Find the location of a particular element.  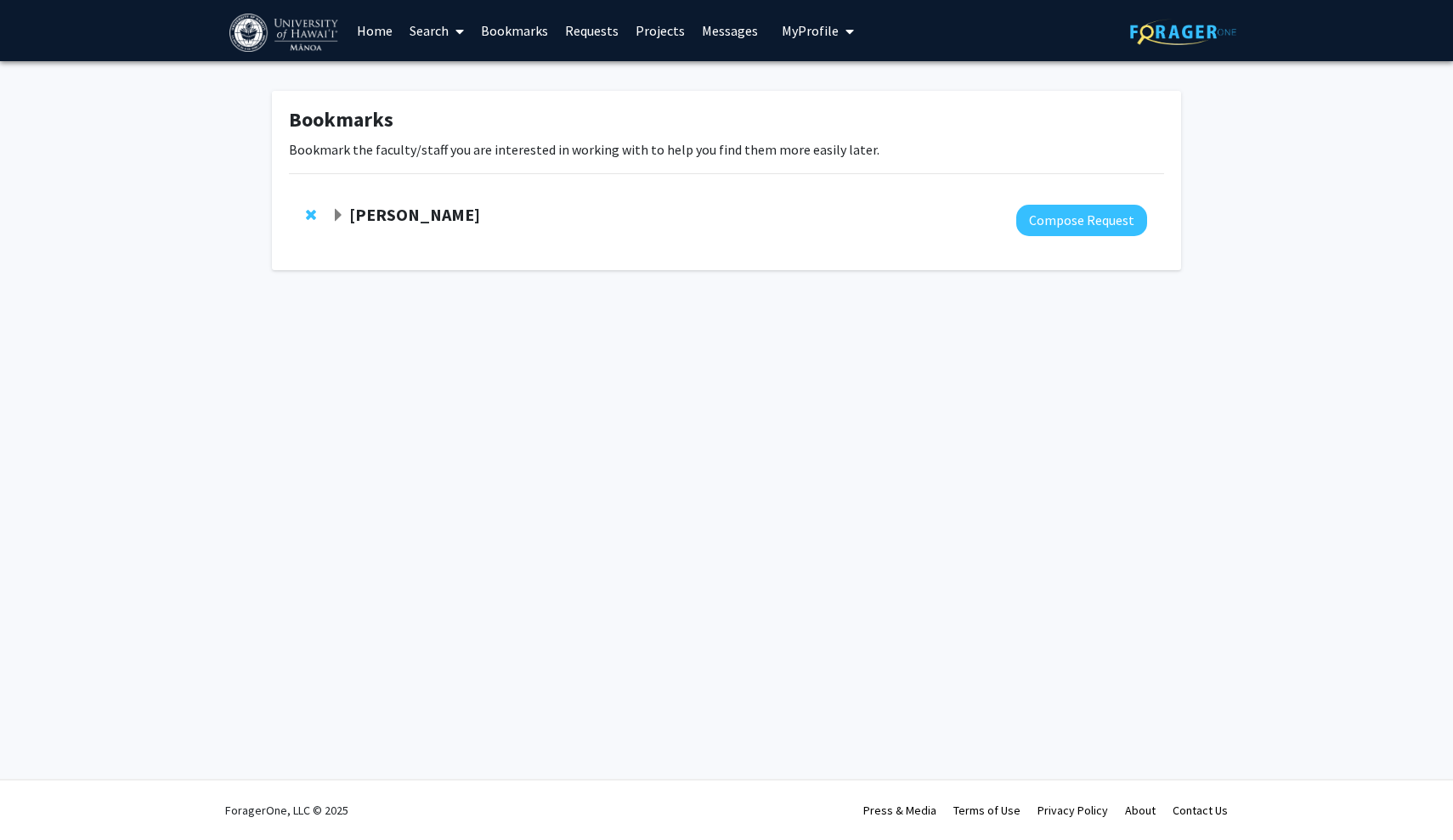

span: Remove Erik Franklin from bookmarks is located at coordinates (311, 215).